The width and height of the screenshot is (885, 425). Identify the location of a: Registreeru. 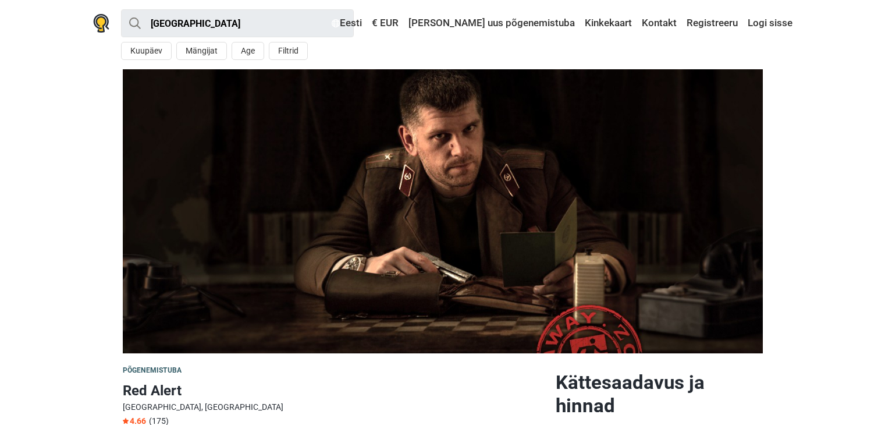
(712, 23).